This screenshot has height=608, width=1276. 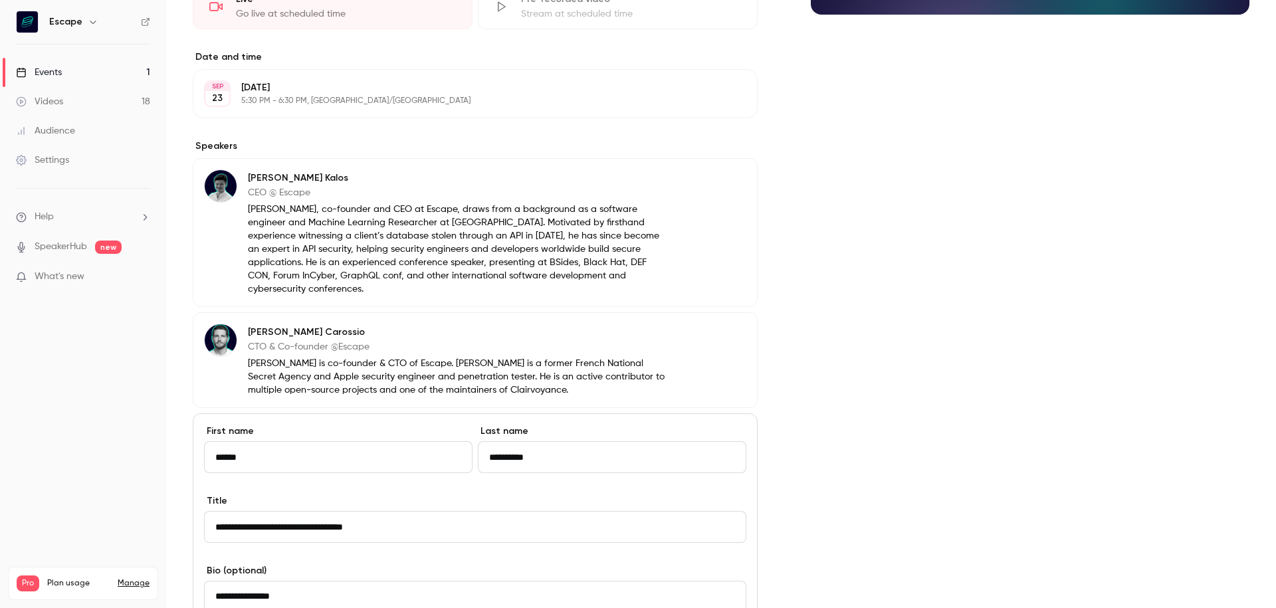 I want to click on div: Go live at scheduled time, so click(x=345, y=14).